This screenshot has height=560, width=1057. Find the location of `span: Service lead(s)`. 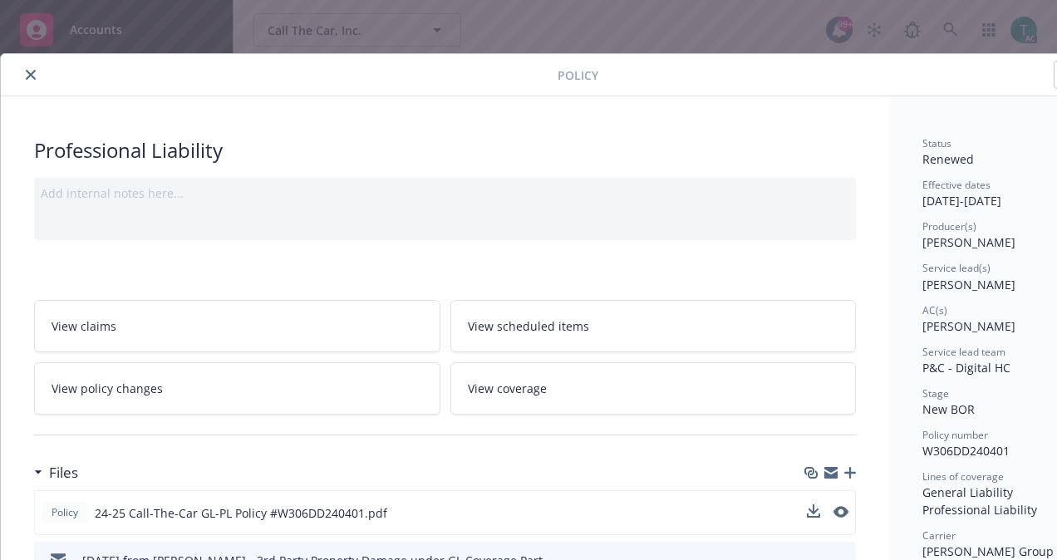

span: Service lead(s) is located at coordinates (957, 268).